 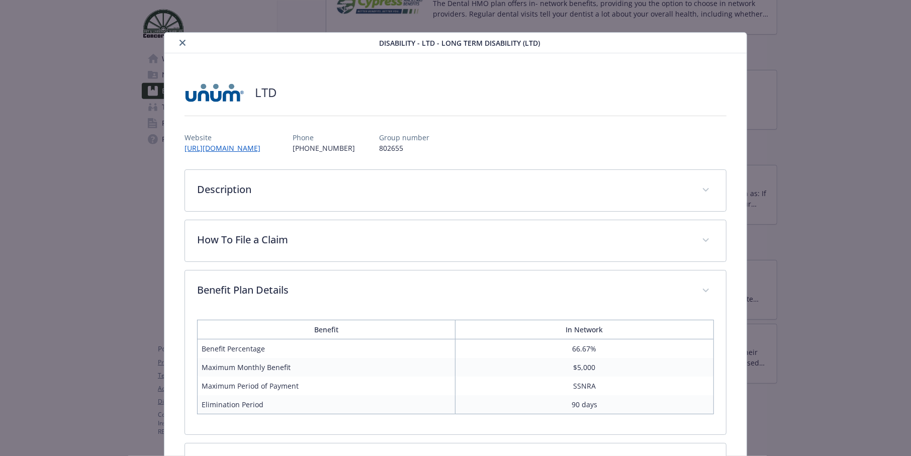 I want to click on p: Group number, so click(x=404, y=137).